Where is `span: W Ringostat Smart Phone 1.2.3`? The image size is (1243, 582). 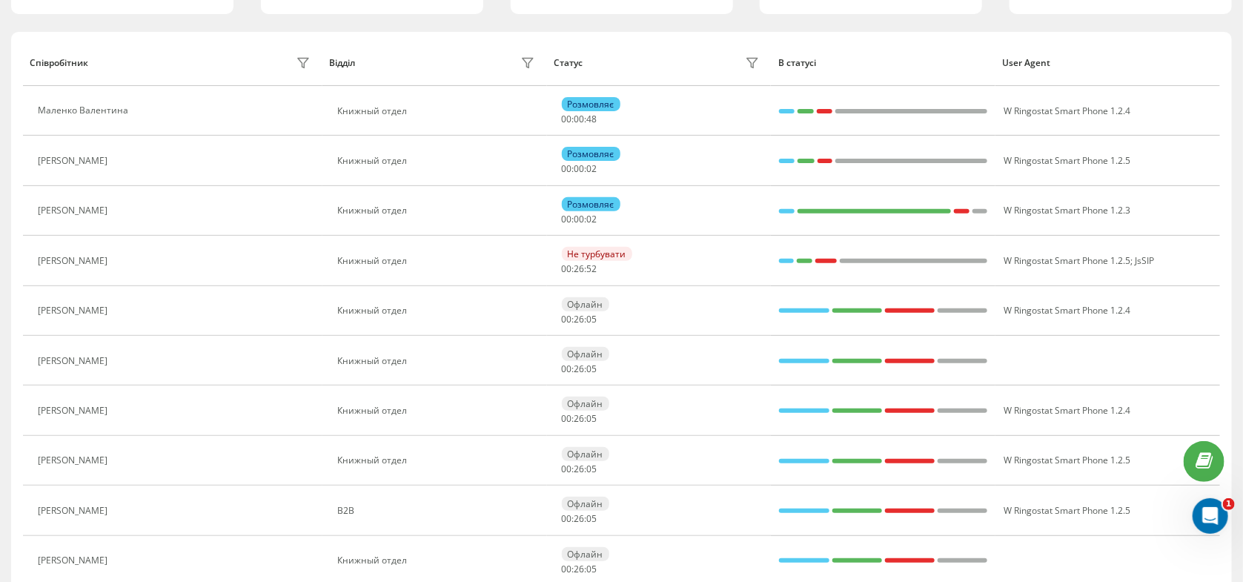
span: W Ringostat Smart Phone 1.2.3 is located at coordinates (1066, 210).